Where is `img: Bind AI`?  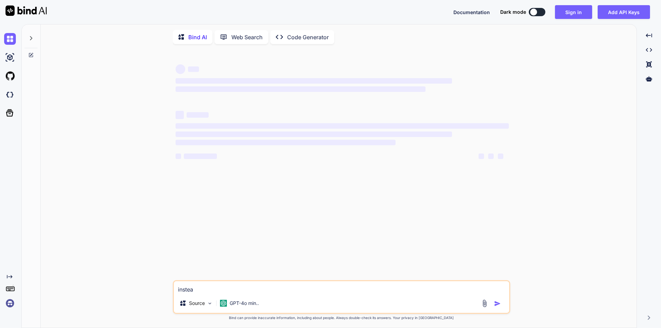 img: Bind AI is located at coordinates (26, 11).